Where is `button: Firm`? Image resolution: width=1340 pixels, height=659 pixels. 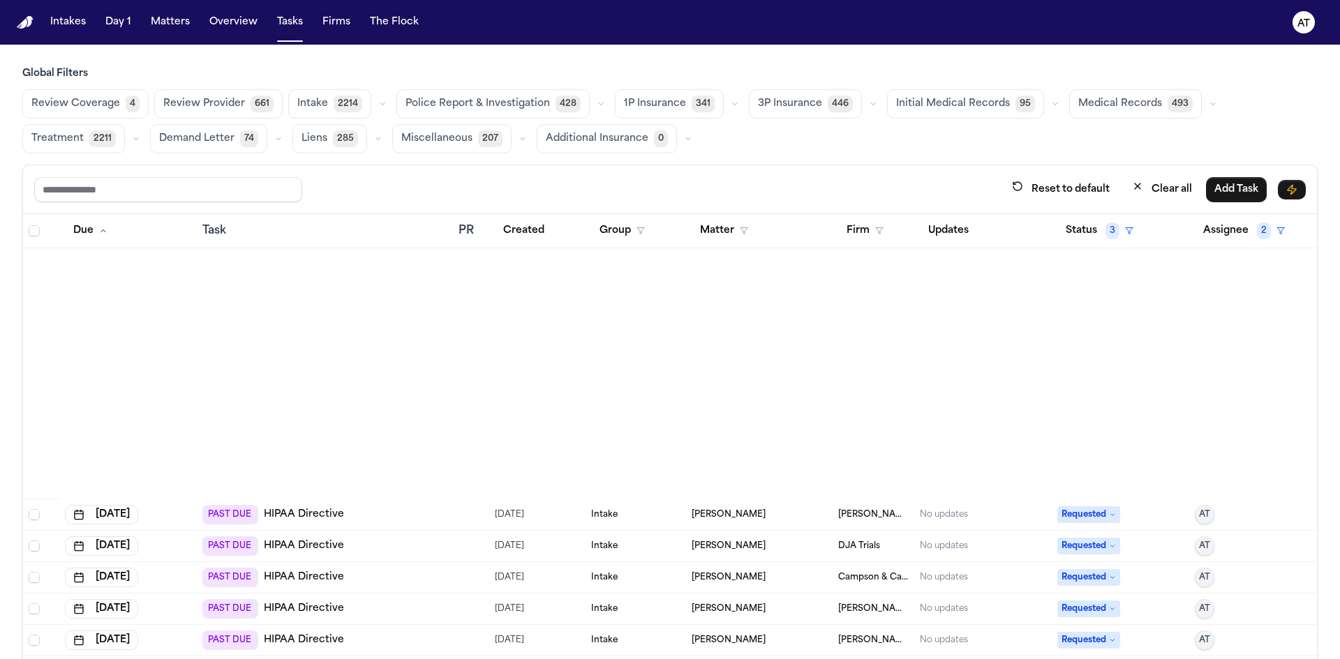
button: Firm is located at coordinates (864, 231).